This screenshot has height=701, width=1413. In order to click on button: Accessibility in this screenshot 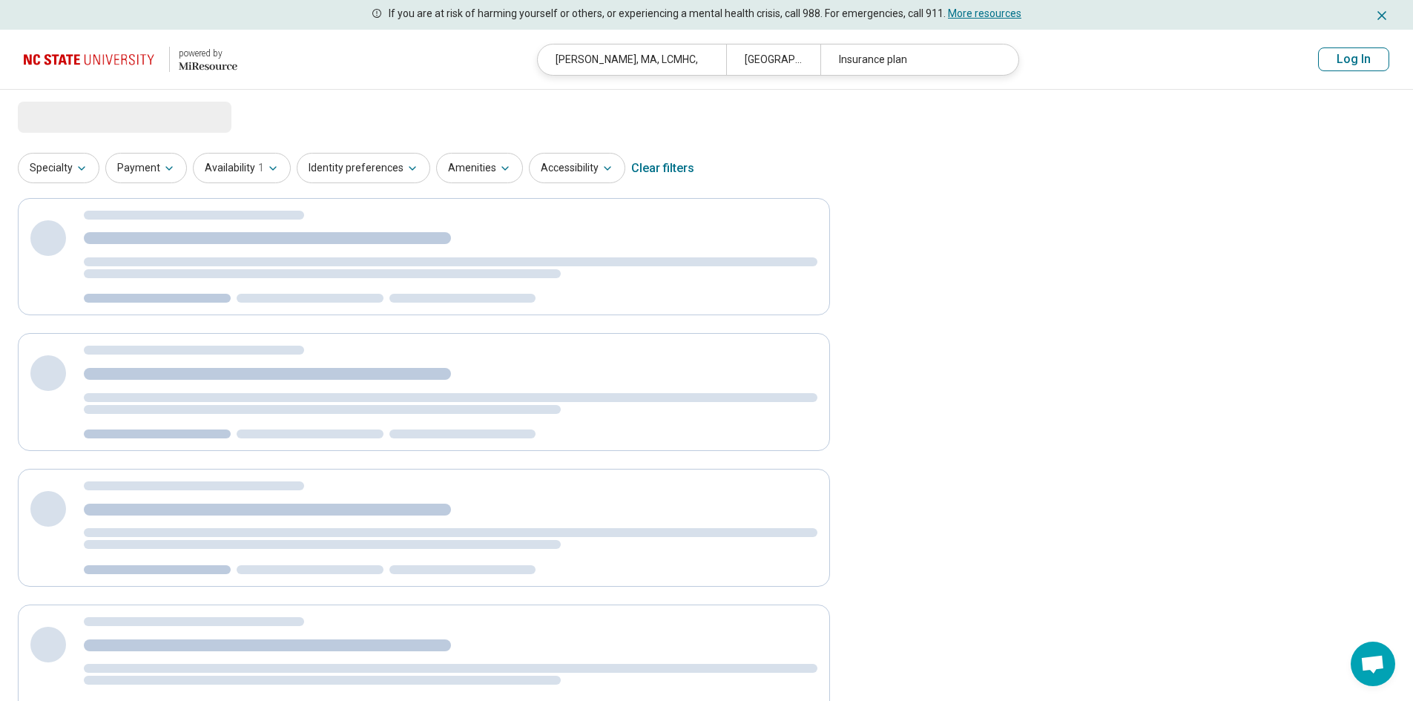, I will do `click(577, 168)`.